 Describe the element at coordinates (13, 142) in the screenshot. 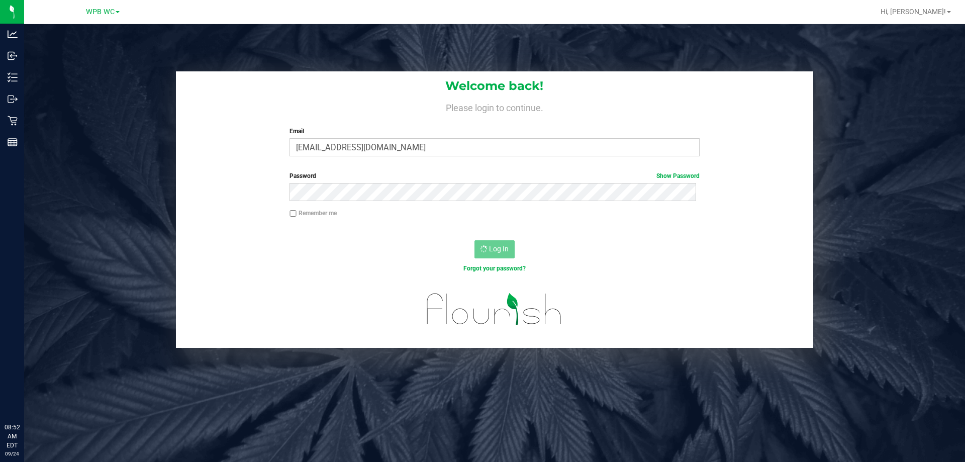

I see `inline-svg: Reports` at that location.